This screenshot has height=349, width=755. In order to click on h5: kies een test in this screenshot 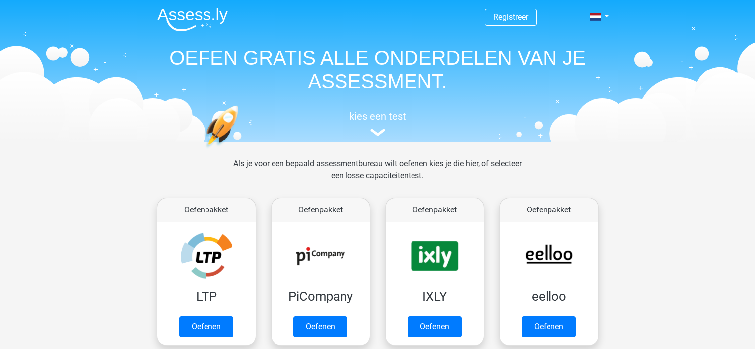, I will do `click(378, 116)`.